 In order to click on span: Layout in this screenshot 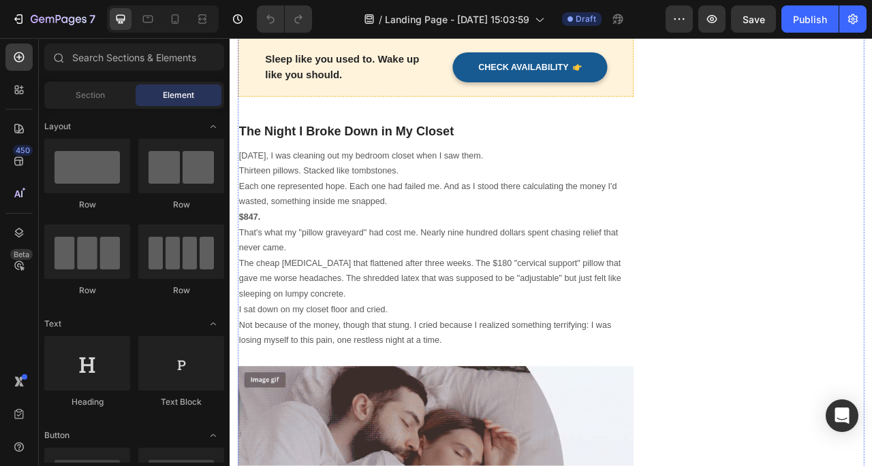, I will do `click(57, 127)`.